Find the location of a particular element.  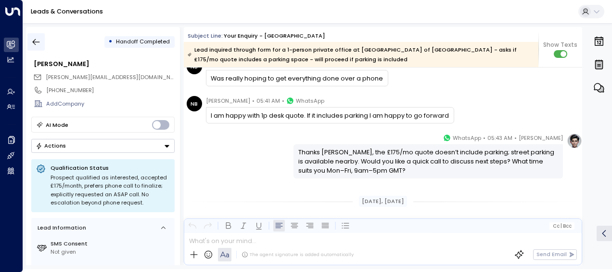

div: Button group with a nested menu is located at coordinates (103, 145).